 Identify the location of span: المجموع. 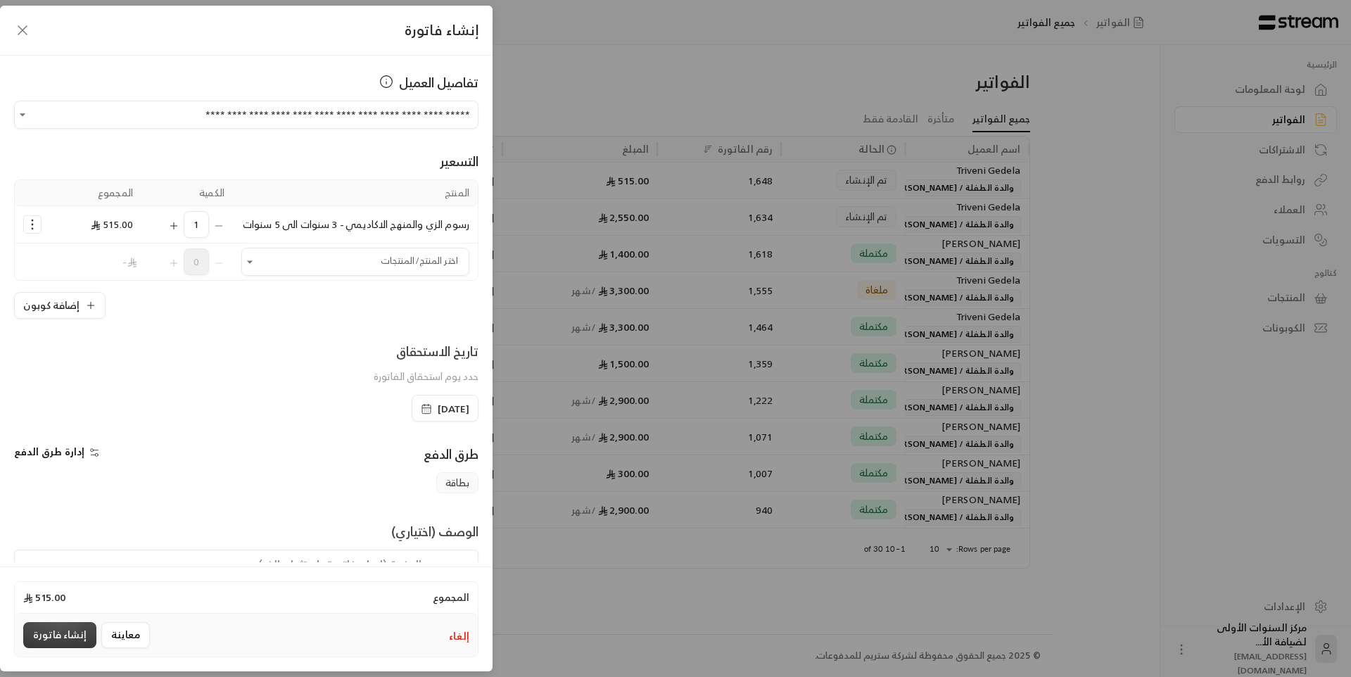
(451, 597).